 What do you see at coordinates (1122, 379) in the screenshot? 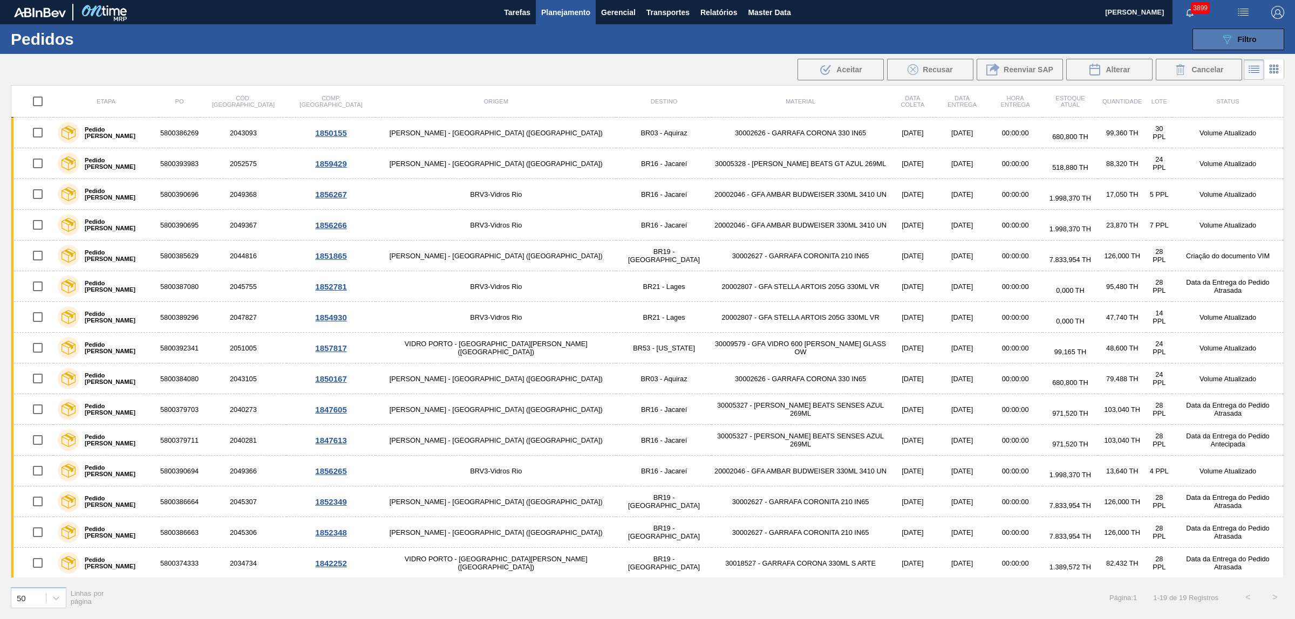
I see `td: 79,488 TH` at bounding box center [1122, 379].